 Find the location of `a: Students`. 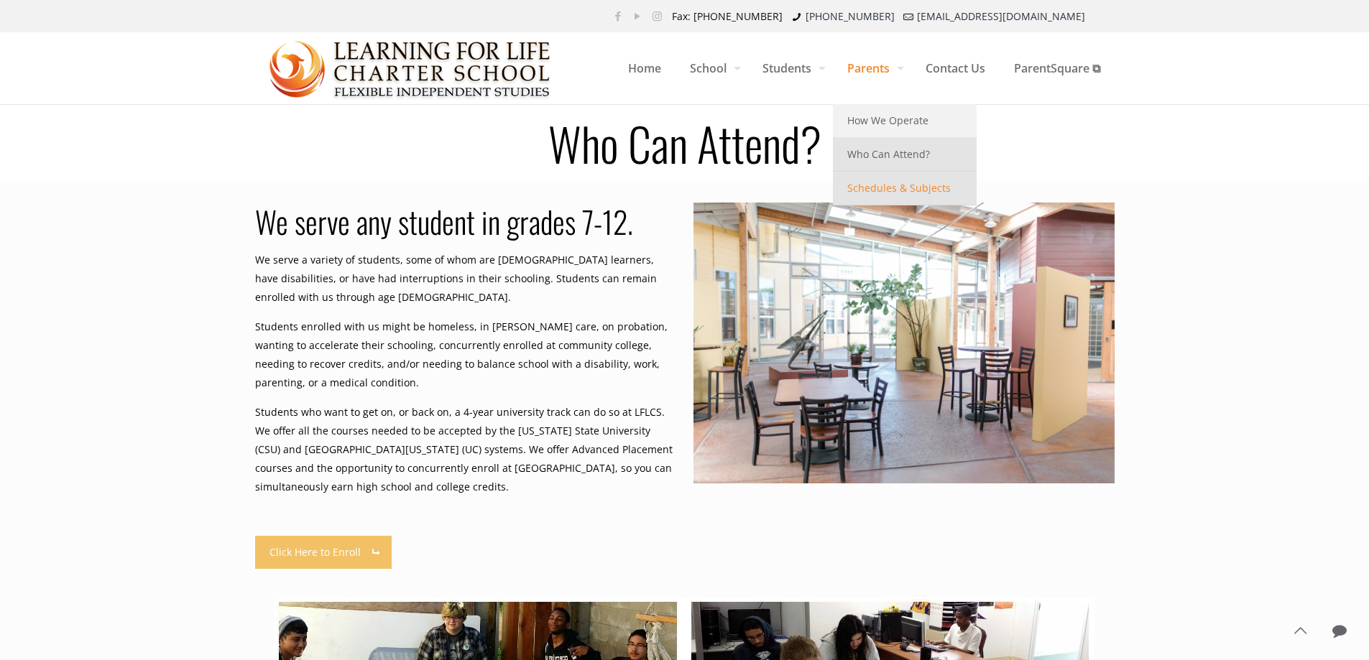

a: Students is located at coordinates (791, 68).